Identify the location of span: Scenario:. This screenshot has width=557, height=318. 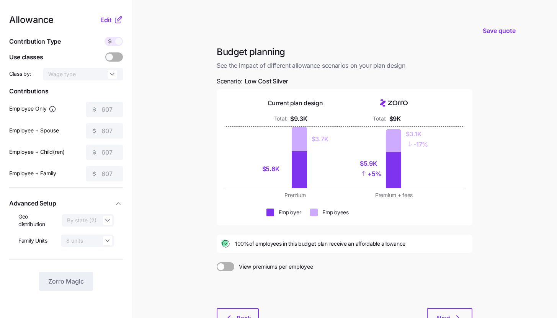
(252, 81).